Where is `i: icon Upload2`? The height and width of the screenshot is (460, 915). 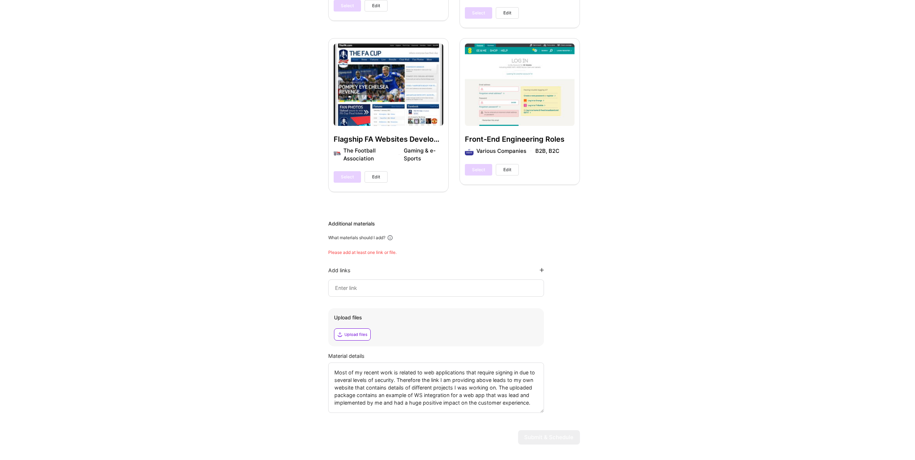
i: icon Upload2 is located at coordinates (340, 334).